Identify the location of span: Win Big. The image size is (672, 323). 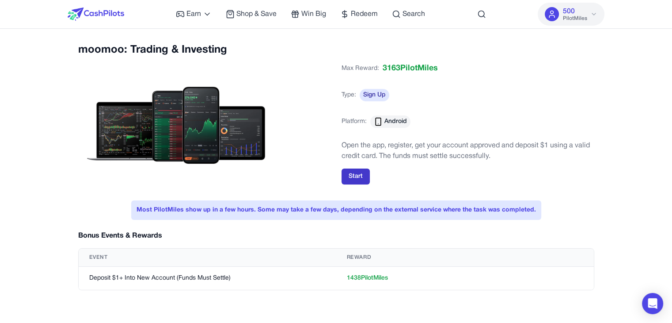
(314, 14).